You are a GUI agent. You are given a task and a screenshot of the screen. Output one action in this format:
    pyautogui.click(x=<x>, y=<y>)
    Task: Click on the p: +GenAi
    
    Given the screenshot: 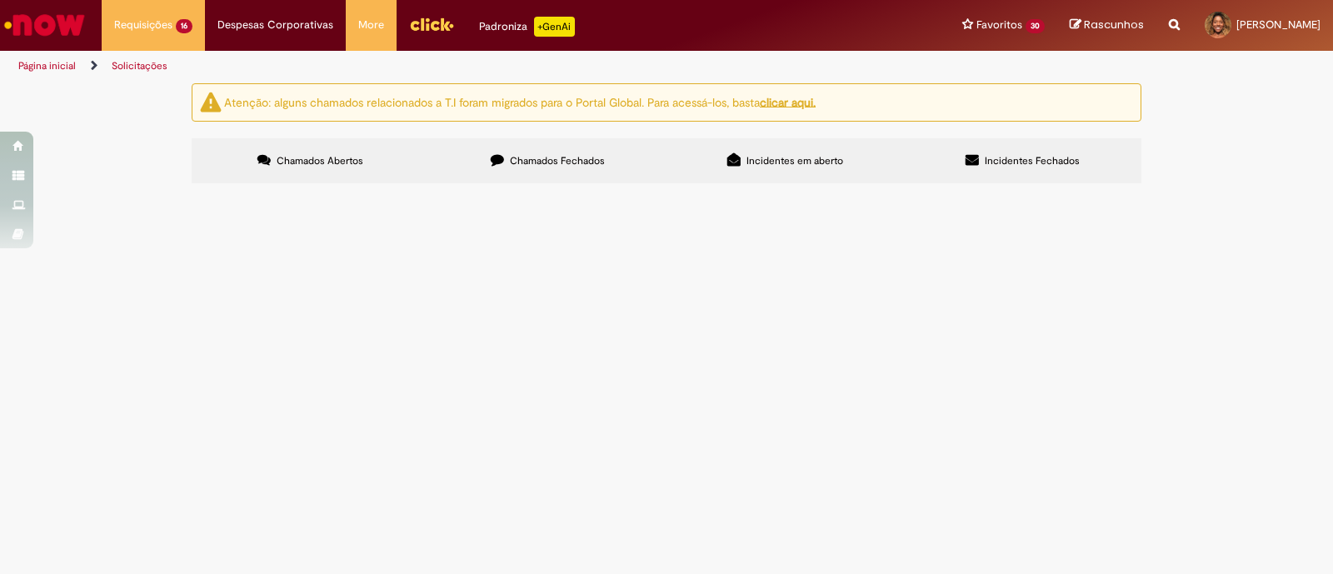 What is the action you would take?
    pyautogui.click(x=554, y=27)
    